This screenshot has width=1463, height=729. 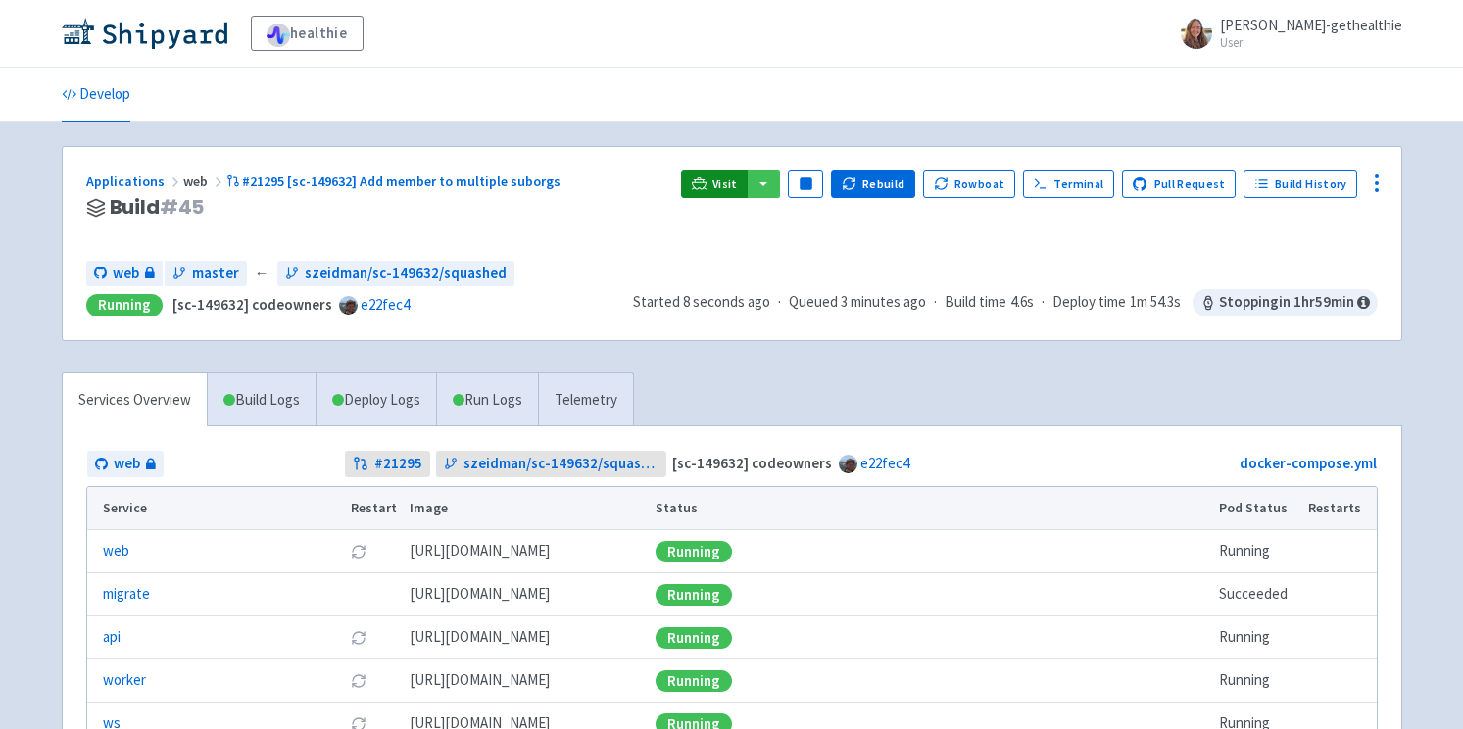 I want to click on span: 4.6s, so click(x=1022, y=302).